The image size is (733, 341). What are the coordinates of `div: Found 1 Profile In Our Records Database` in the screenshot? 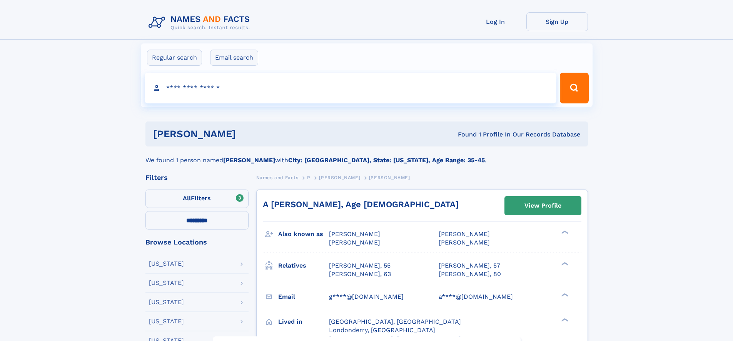 It's located at (463, 135).